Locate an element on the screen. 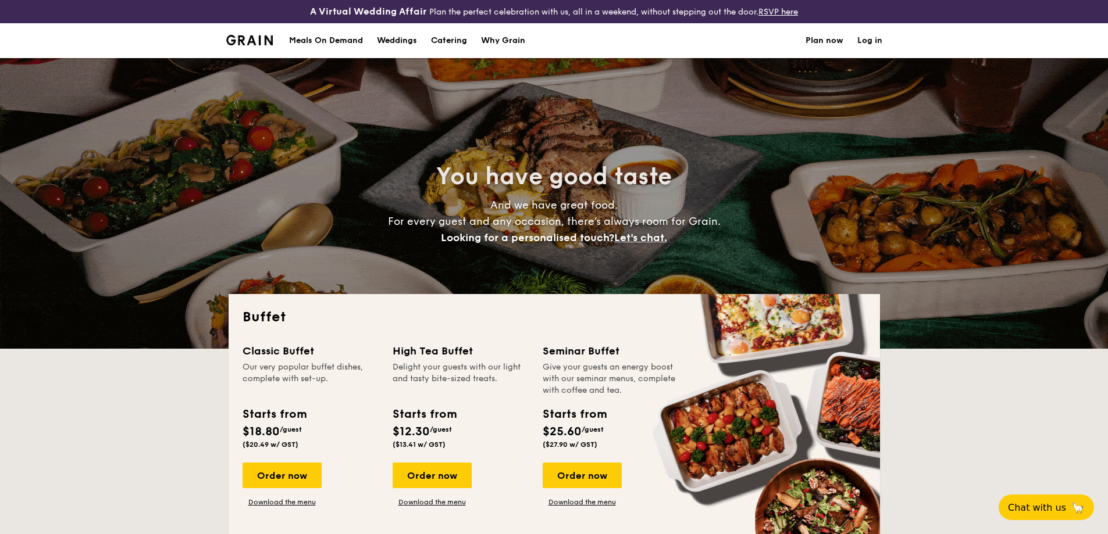 This screenshot has width=1108, height=534. a: Catering is located at coordinates (449, 41).